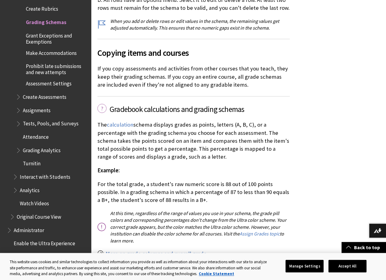 This screenshot has width=386, height=280. Describe the element at coordinates (39, 215) in the screenshot. I see `span: Original Course View` at that location.